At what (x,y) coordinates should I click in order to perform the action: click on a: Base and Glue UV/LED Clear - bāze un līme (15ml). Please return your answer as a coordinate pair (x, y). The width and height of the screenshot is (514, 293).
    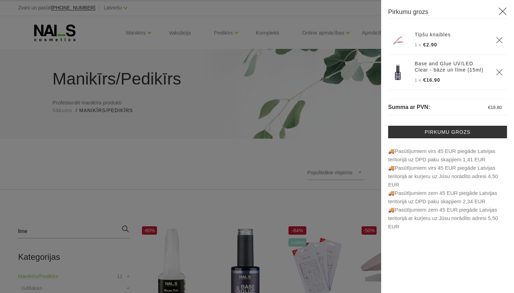
    Looking at the image, I should click on (451, 67).